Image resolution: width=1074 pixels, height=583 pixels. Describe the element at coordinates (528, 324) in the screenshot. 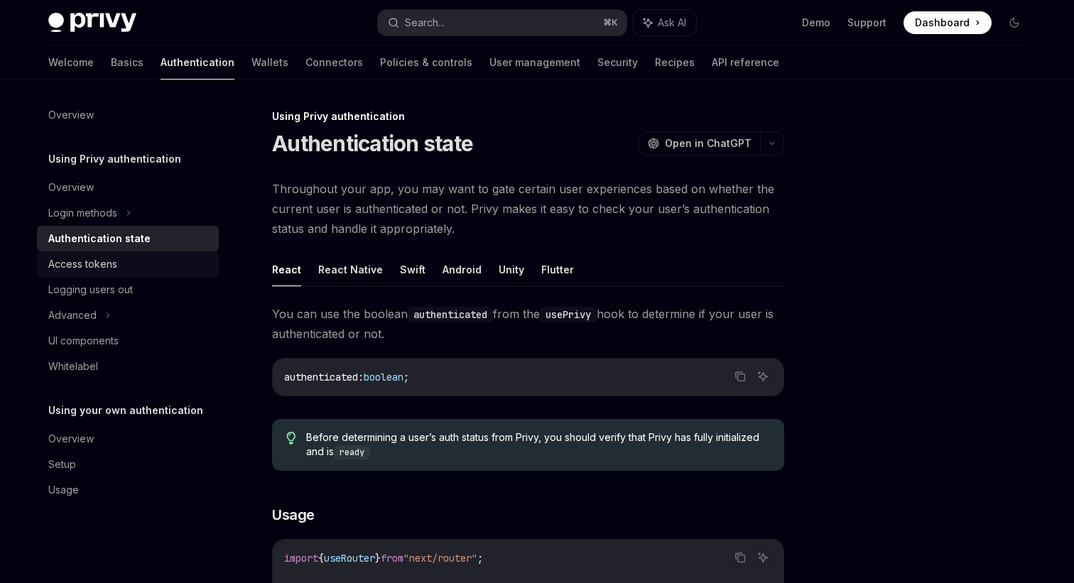

I see `span: You can use the boolean from the hook to determine if your user is authenticated or not.` at that location.